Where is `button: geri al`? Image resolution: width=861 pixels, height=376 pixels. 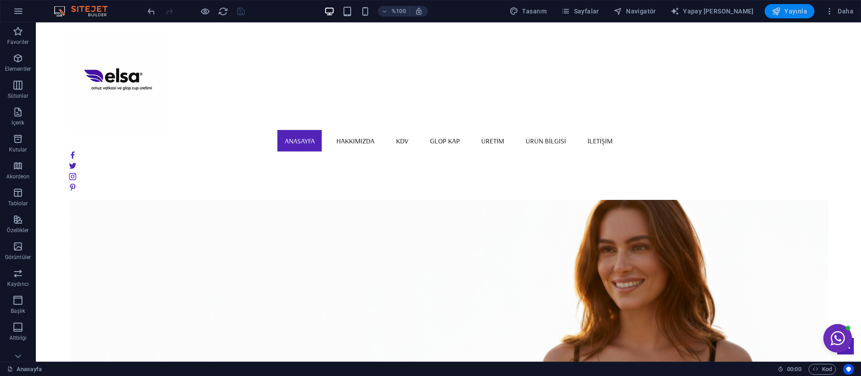 button: geri al is located at coordinates (151, 11).